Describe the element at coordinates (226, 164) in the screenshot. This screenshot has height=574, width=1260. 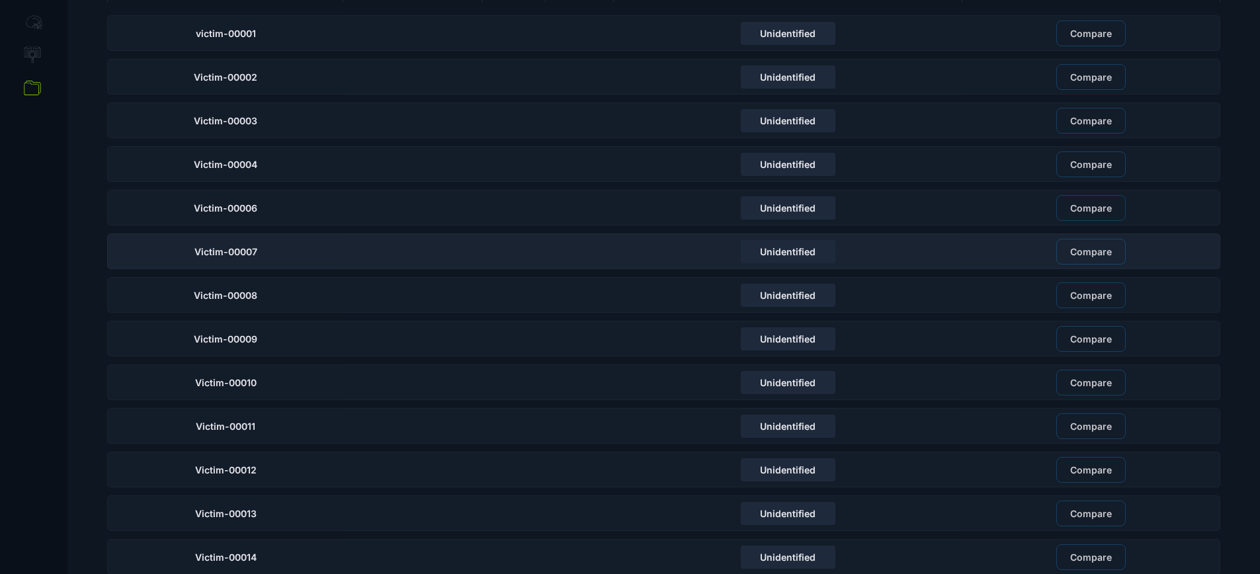
I see `span: Victim-00004` at that location.